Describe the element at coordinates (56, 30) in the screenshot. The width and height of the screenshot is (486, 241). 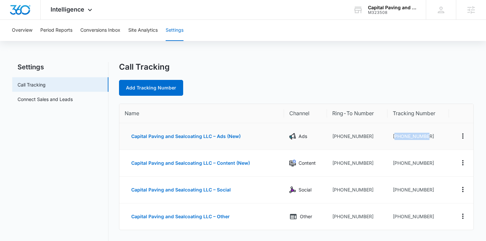
I see `button: Period Reports` at that location.